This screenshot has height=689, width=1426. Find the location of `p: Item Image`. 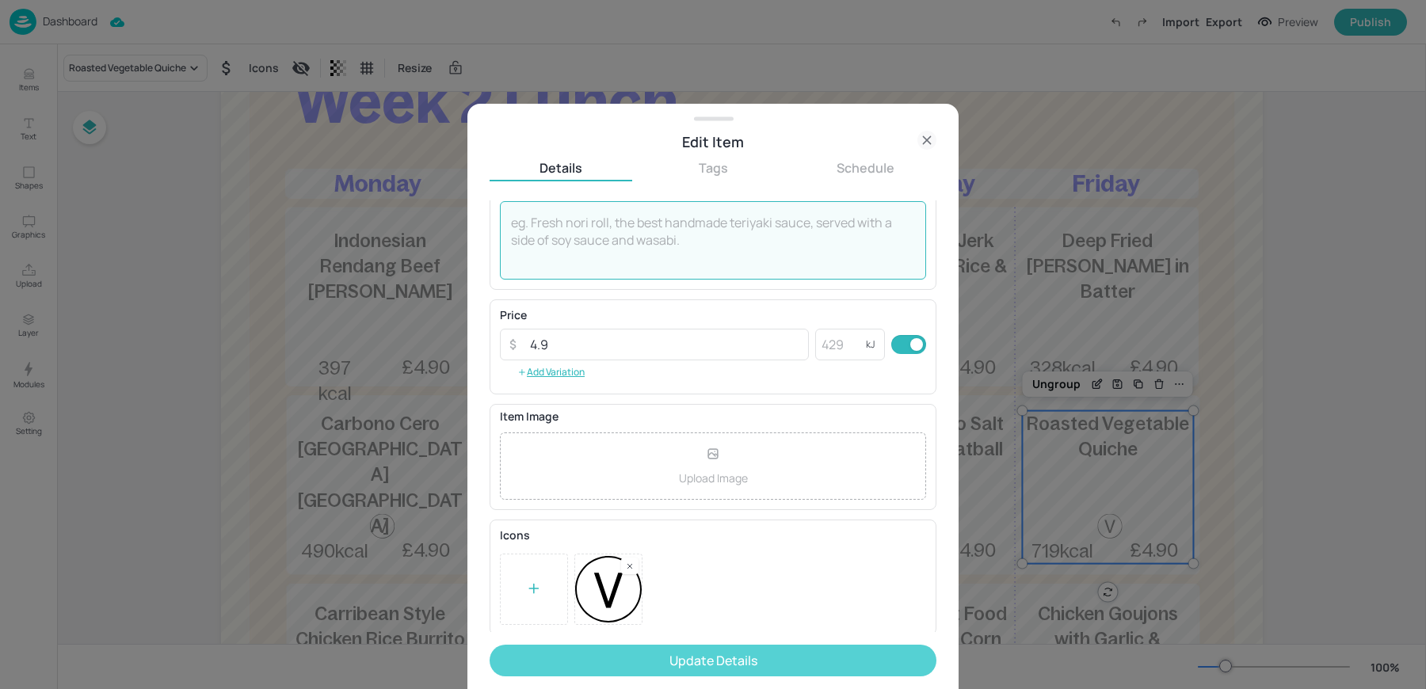

p: Item Image is located at coordinates (713, 417).